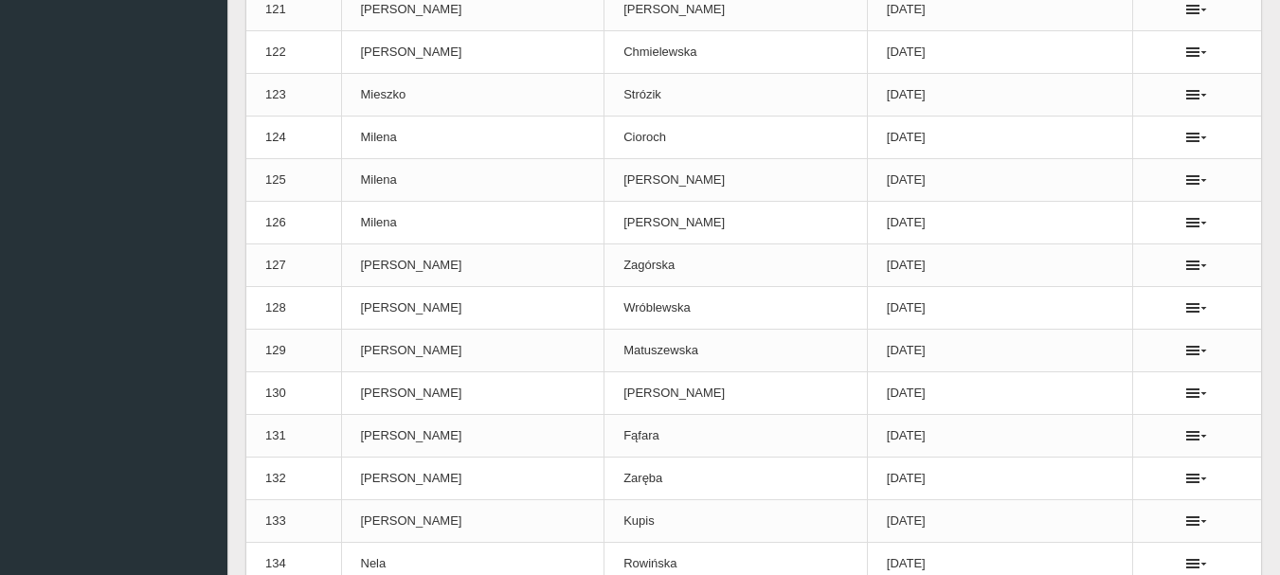 The height and width of the screenshot is (575, 1280). What do you see at coordinates (736, 308) in the screenshot?
I see `td: Wróblewska` at bounding box center [736, 308].